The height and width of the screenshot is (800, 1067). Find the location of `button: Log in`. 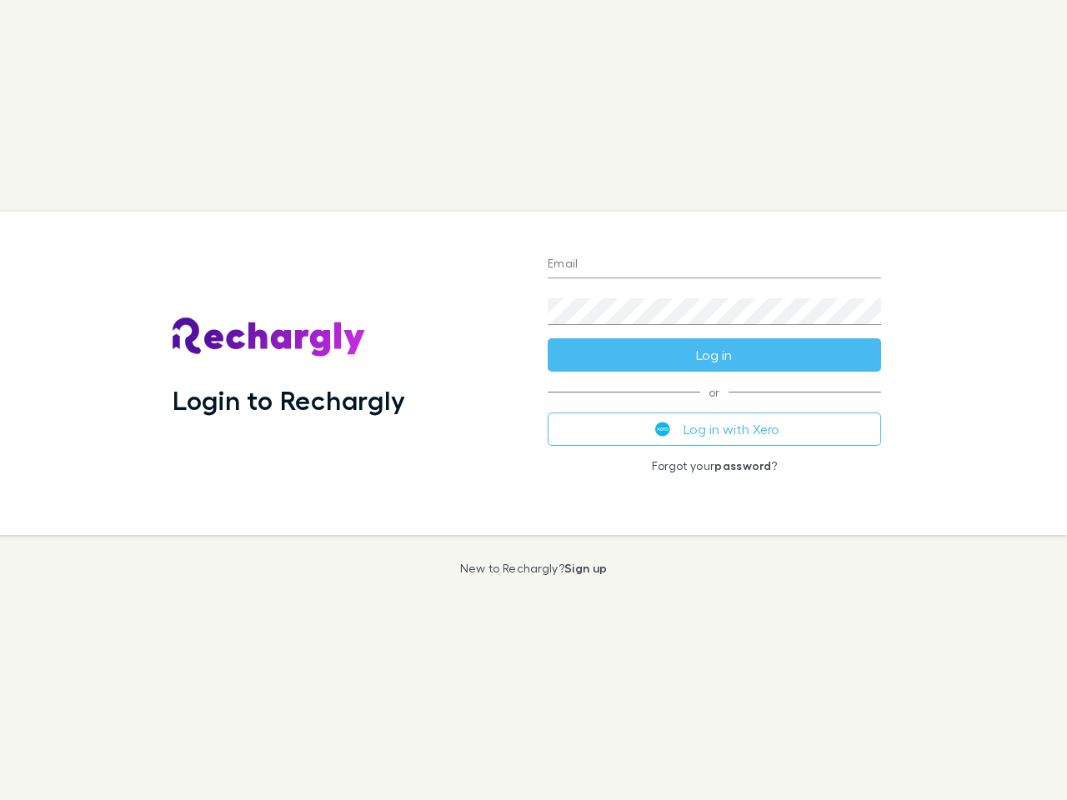

button: Log in is located at coordinates (714, 355).